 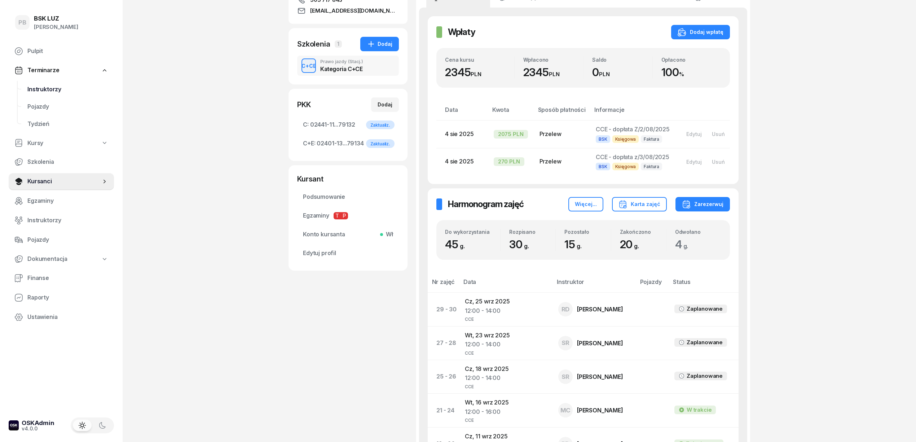 What do you see at coordinates (533, 232) in the screenshot?
I see `div: Rozpisano` at bounding box center [533, 232].